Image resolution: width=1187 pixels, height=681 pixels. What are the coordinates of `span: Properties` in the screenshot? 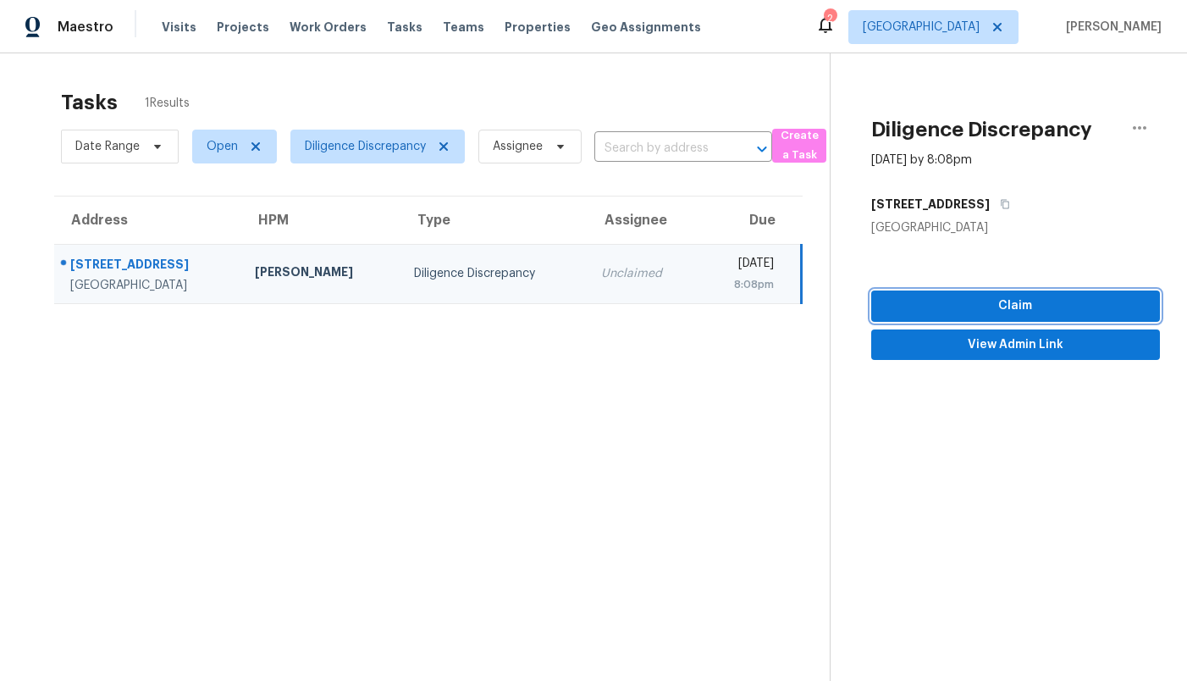 It's located at (538, 27).